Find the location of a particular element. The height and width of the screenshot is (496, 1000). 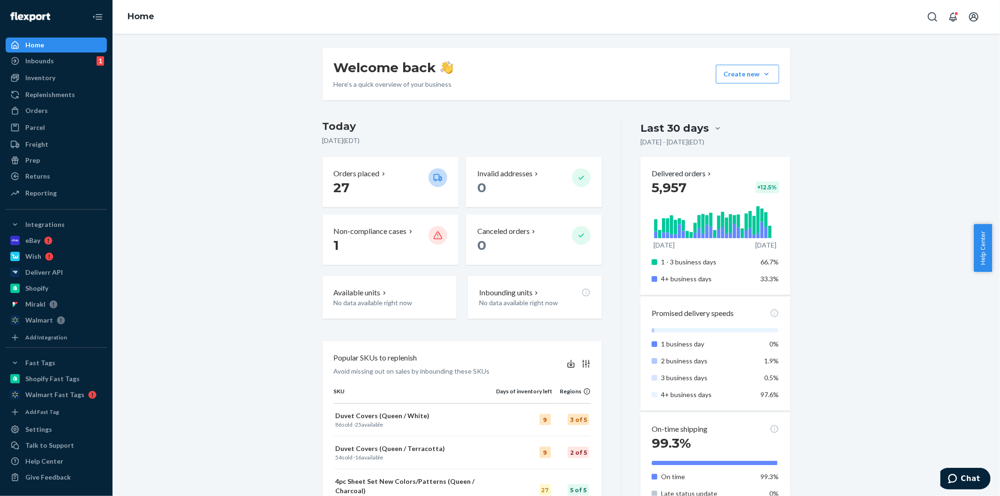

button: Integrations is located at coordinates (56, 224).